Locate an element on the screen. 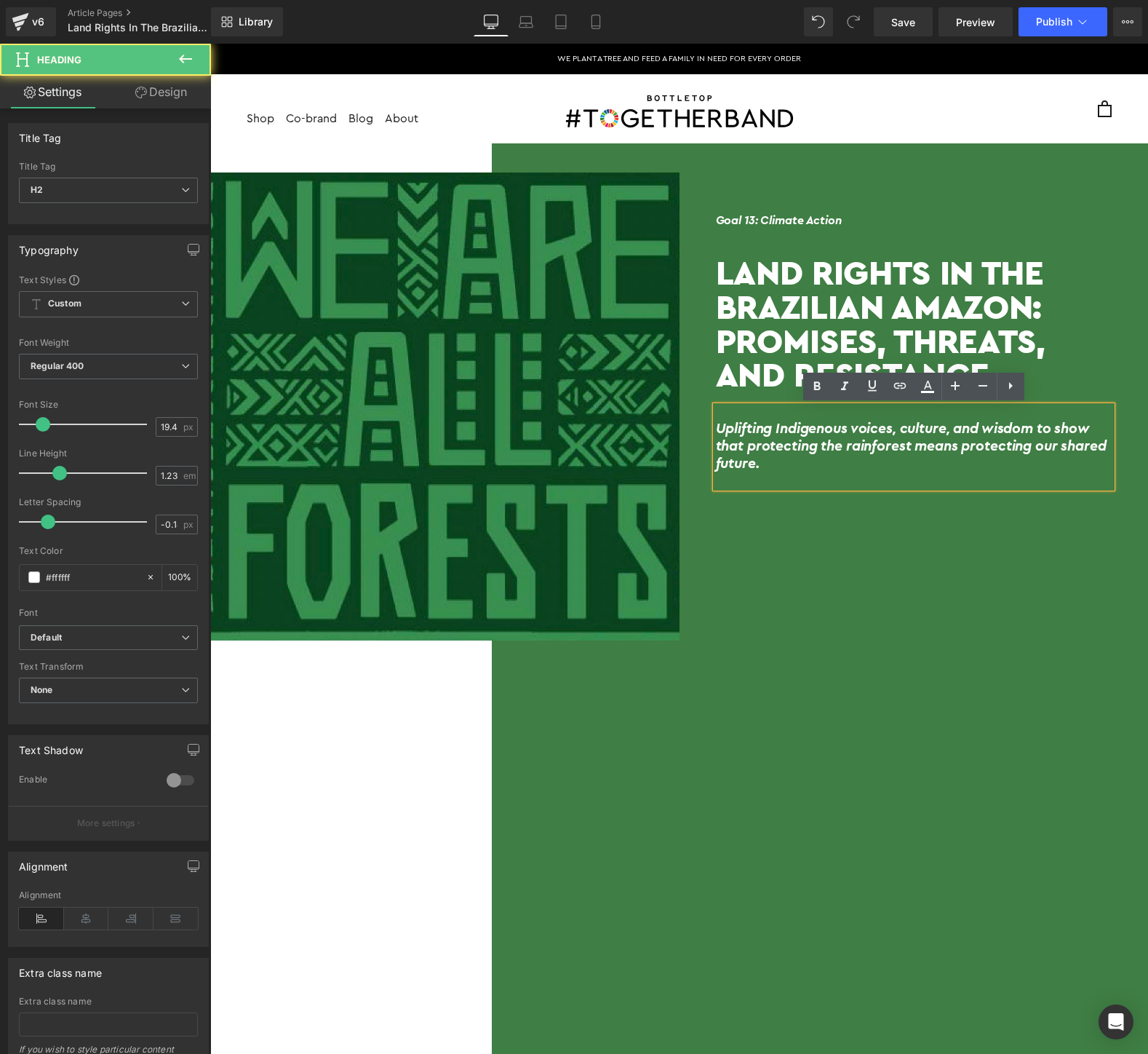 This screenshot has width=1148, height=1054. a: About is located at coordinates (192, 75).